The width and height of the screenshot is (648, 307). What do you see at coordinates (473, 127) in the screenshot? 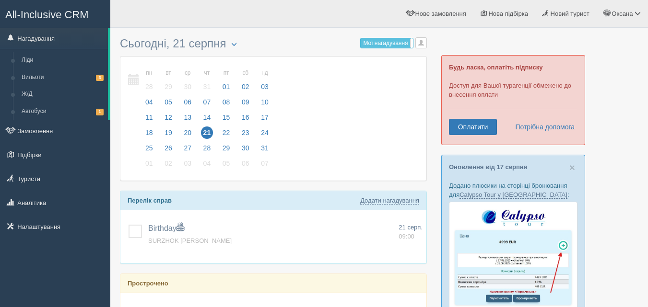
I see `a: Оплатити` at bounding box center [473, 127].